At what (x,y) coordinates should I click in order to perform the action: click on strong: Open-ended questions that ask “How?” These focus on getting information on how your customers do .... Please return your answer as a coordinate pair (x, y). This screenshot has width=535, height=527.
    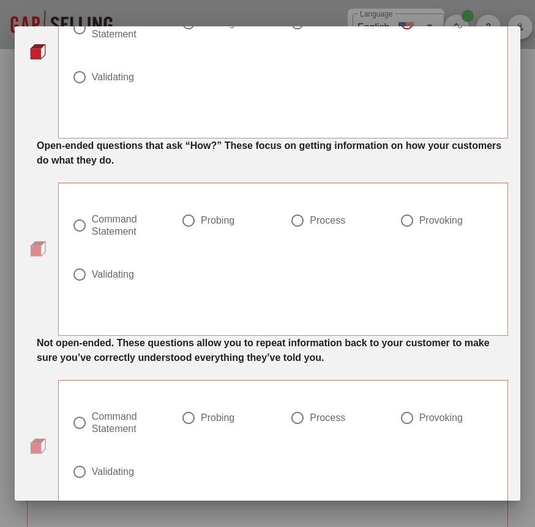
    Looking at the image, I should click on (269, 152).